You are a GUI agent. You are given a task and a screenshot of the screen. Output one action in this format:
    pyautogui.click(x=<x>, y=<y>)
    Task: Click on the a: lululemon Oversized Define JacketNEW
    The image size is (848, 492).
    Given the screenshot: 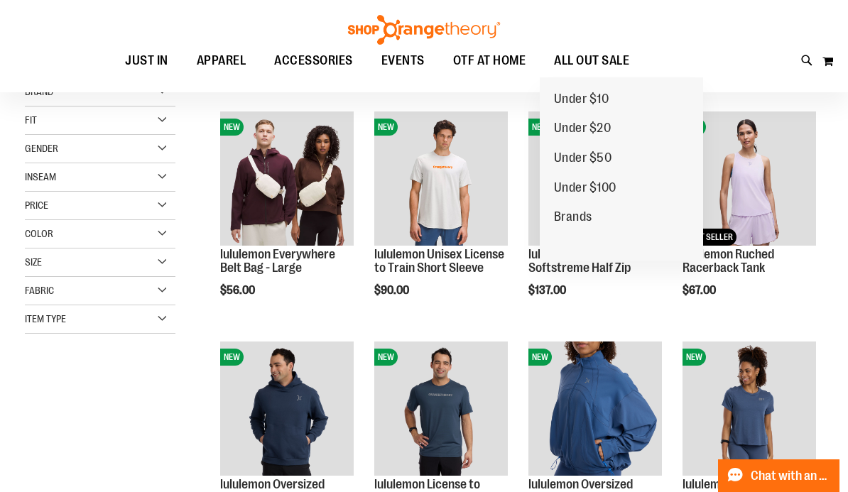 What is the action you would take?
    pyautogui.click(x=595, y=409)
    